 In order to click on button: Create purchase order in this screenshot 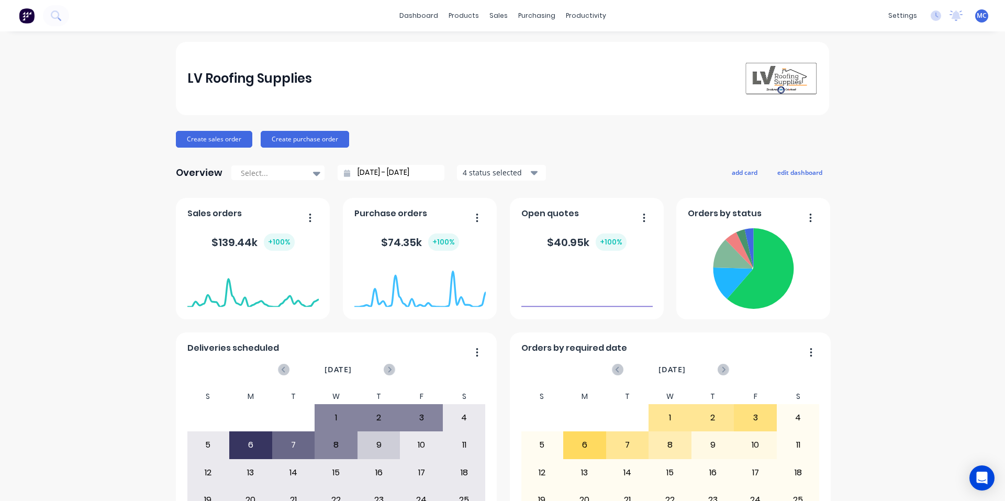, I will do `click(305, 139)`.